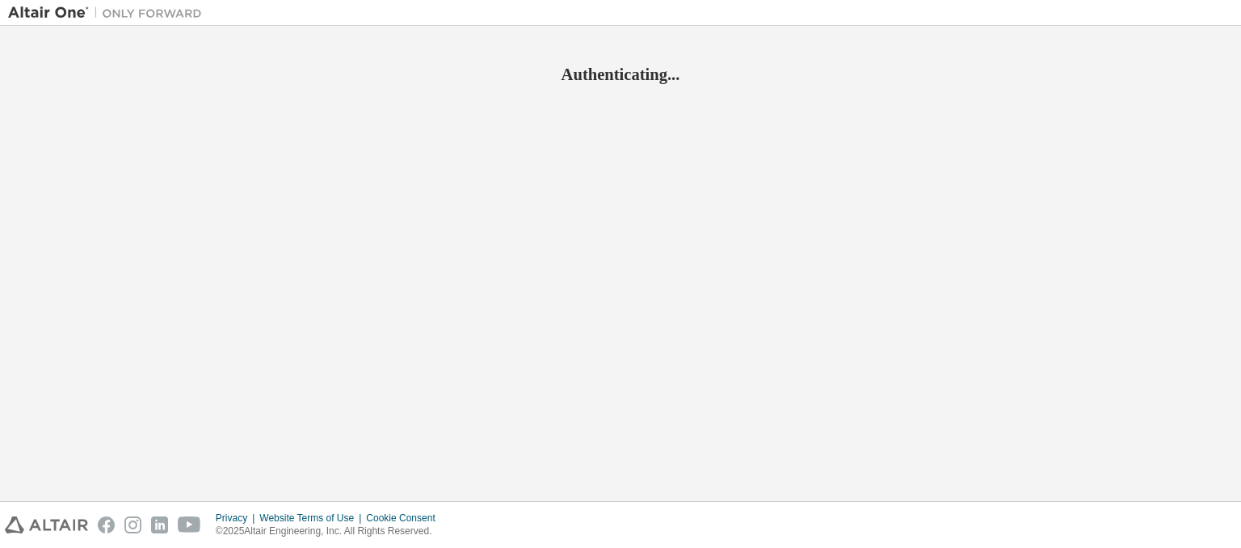 The image size is (1241, 548). Describe the element at coordinates (330, 531) in the screenshot. I see `p: © 2025 Altair Engineering, Inc. All Rights Reserved.` at that location.